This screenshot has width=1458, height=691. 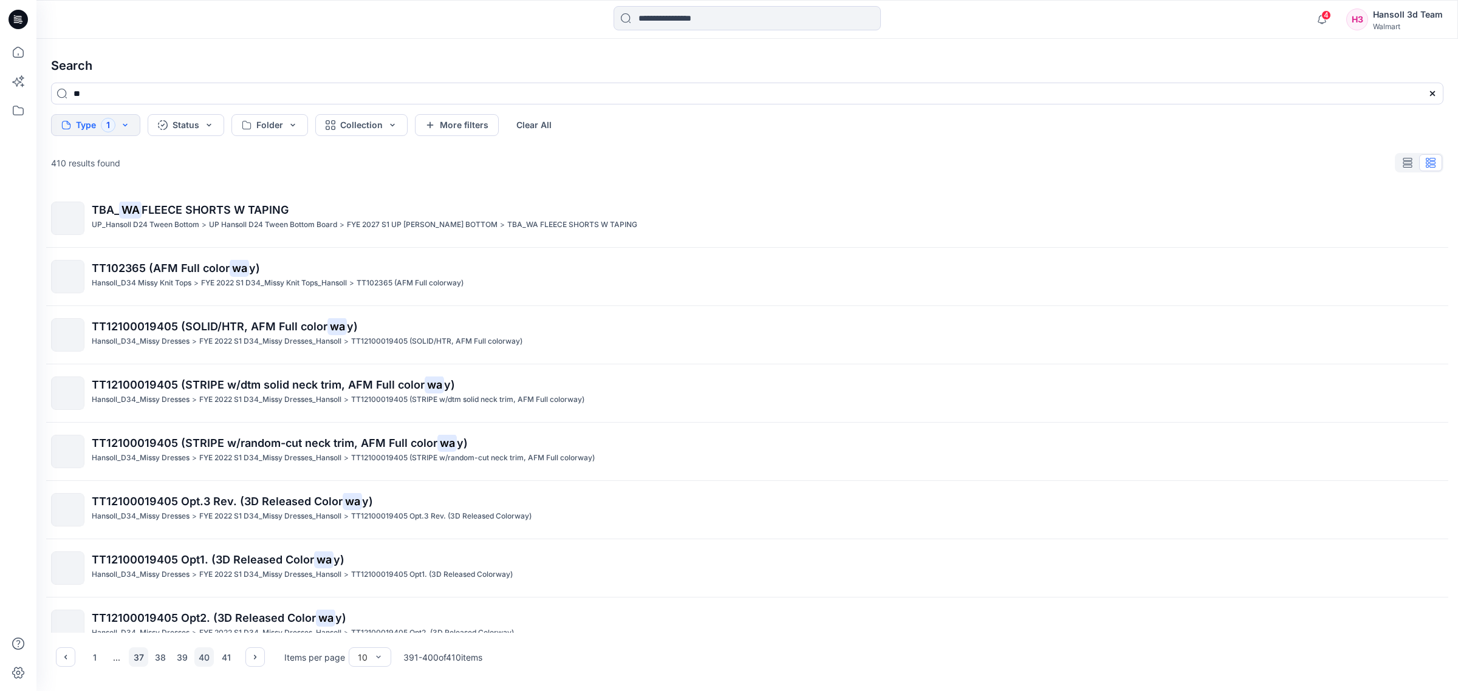 I want to click on span: TT12100019405 Opt.3 Rev. (3D Released Color, so click(x=217, y=501).